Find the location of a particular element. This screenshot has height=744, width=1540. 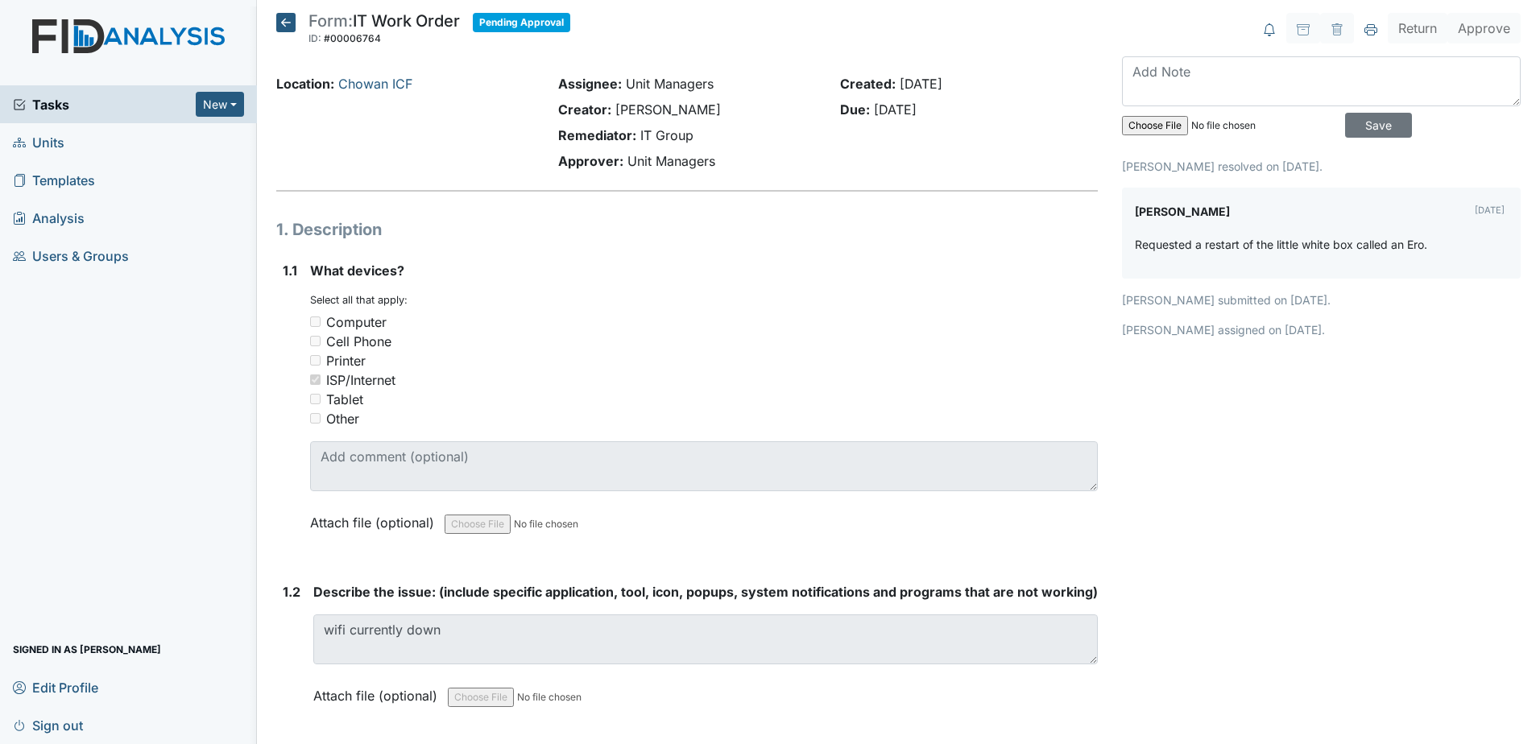

span: What devices? is located at coordinates (357, 271).